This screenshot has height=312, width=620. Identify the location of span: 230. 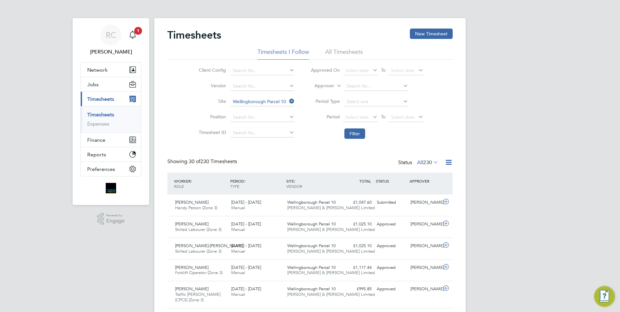
(427, 162).